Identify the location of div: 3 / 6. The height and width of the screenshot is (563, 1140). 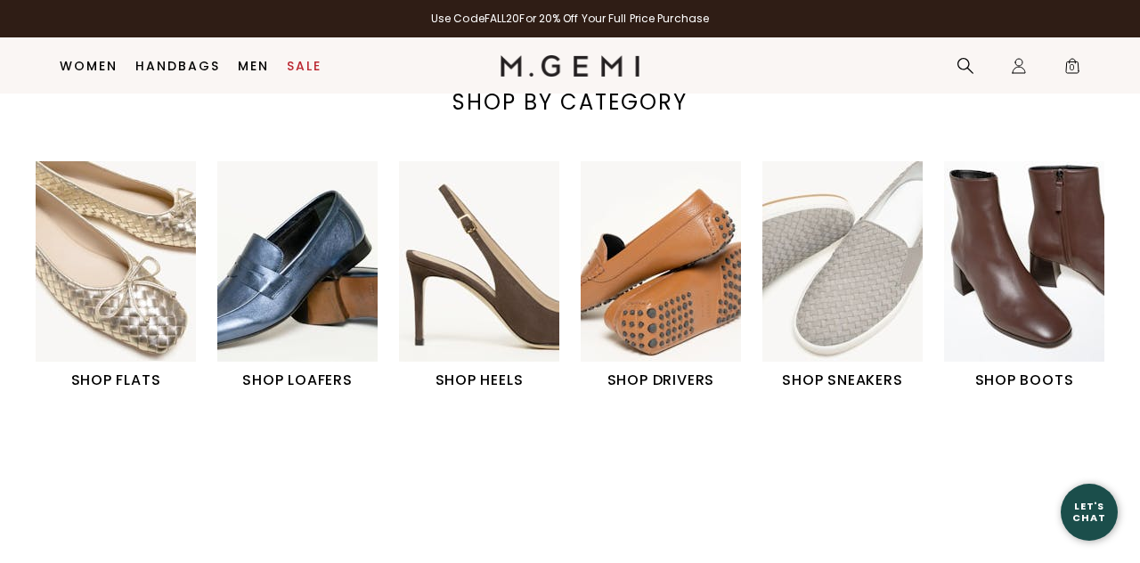
(490, 276).